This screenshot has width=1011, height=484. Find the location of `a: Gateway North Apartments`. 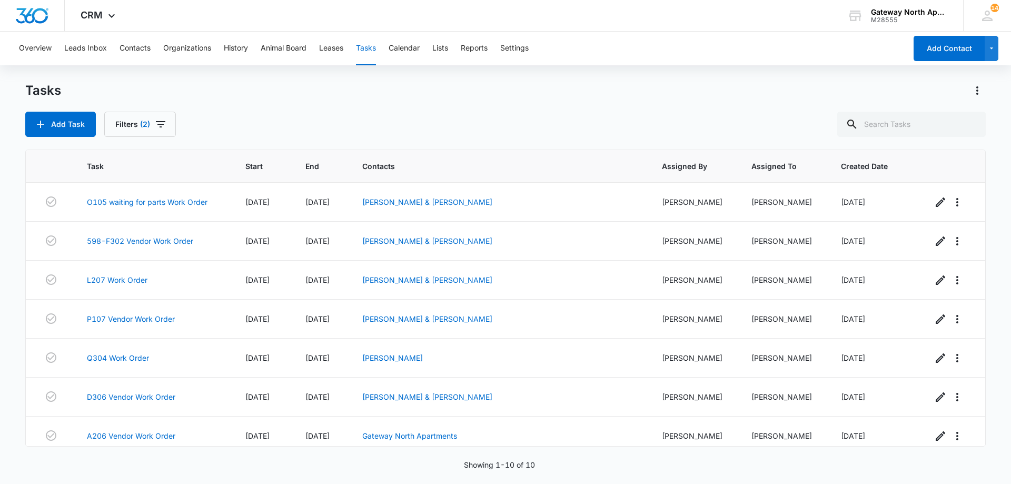

a: Gateway North Apartments is located at coordinates (410, 436).